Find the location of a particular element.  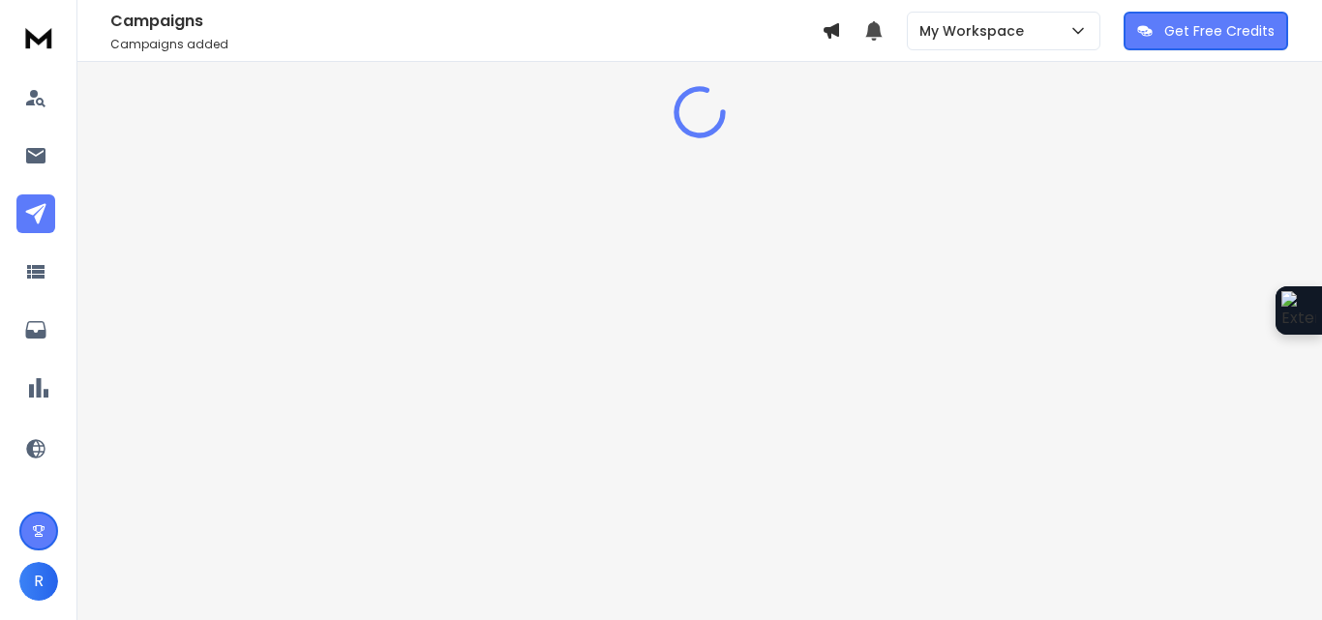

h1: Campaigns is located at coordinates (465, 21).